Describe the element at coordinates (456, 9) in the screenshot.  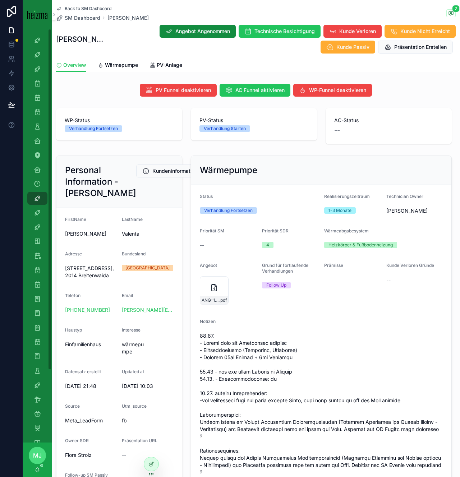
I see `span: 2` at that location.